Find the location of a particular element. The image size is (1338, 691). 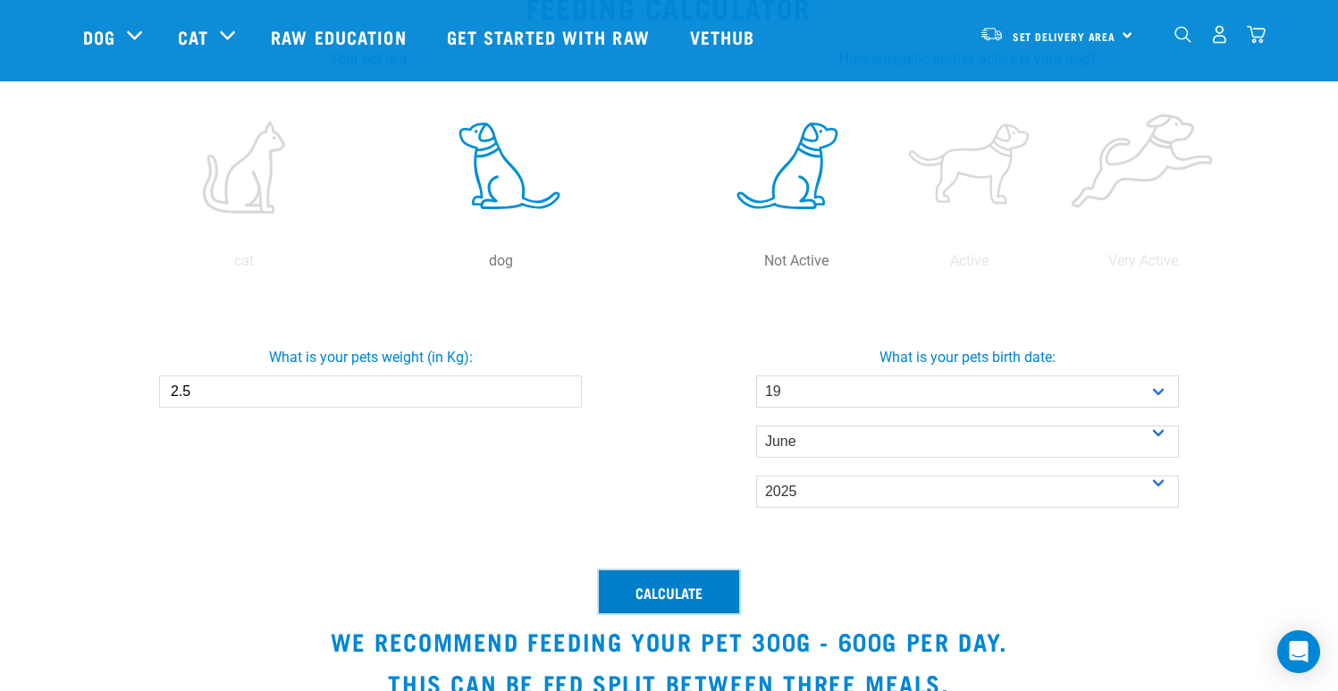

img: home-icon-1@2x.png is located at coordinates (1182, 34).